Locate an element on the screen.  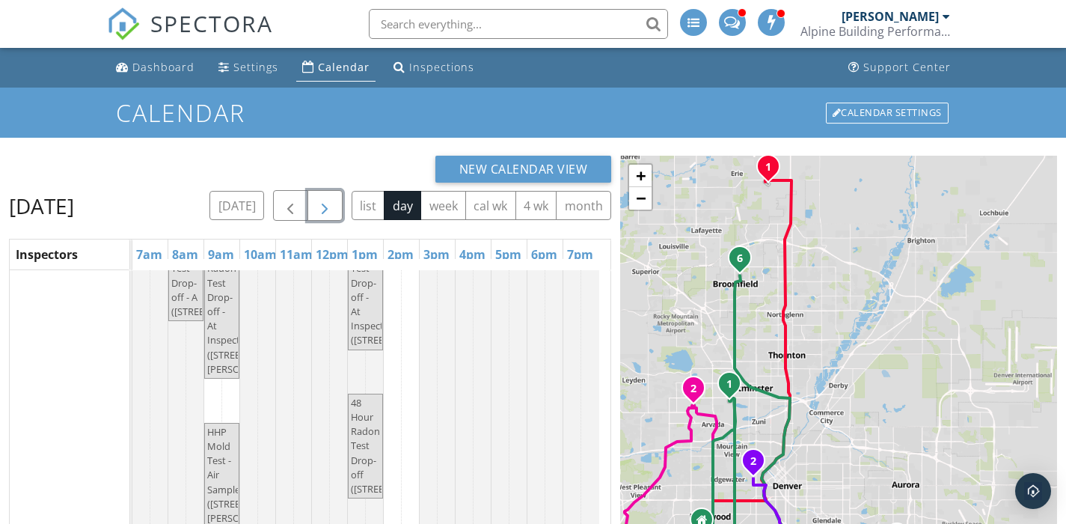
div: Calendar is located at coordinates (343, 67).